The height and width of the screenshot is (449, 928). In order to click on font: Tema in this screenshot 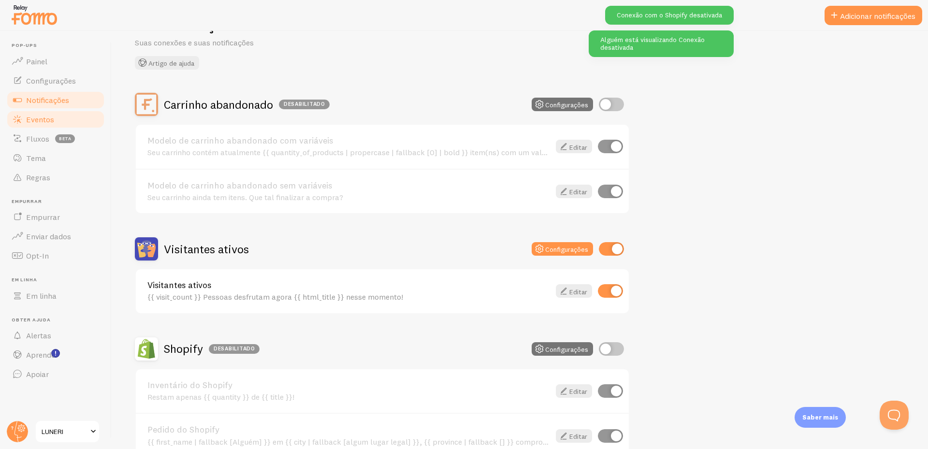, I will do `click(36, 158)`.